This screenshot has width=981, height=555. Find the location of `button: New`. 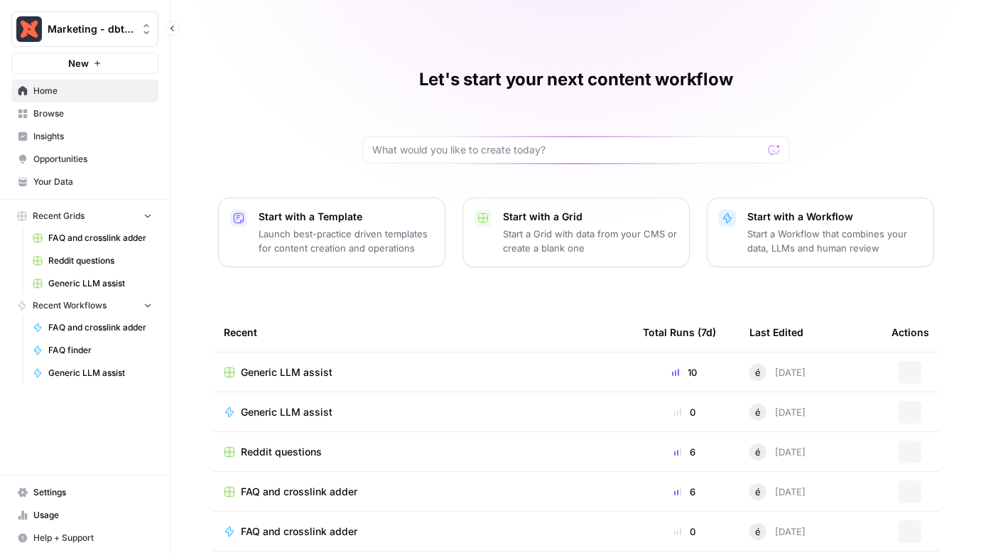

button: New is located at coordinates (85, 63).